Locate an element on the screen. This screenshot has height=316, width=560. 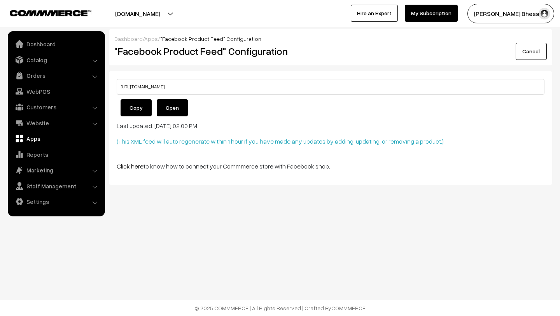
a: Settings is located at coordinates (56, 201).